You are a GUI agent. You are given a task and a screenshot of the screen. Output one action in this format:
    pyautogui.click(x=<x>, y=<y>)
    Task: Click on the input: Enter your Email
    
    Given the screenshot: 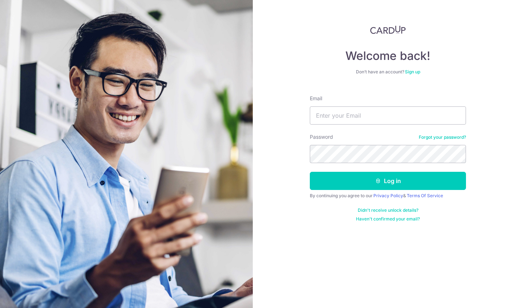 What is the action you would take?
    pyautogui.click(x=388, y=115)
    